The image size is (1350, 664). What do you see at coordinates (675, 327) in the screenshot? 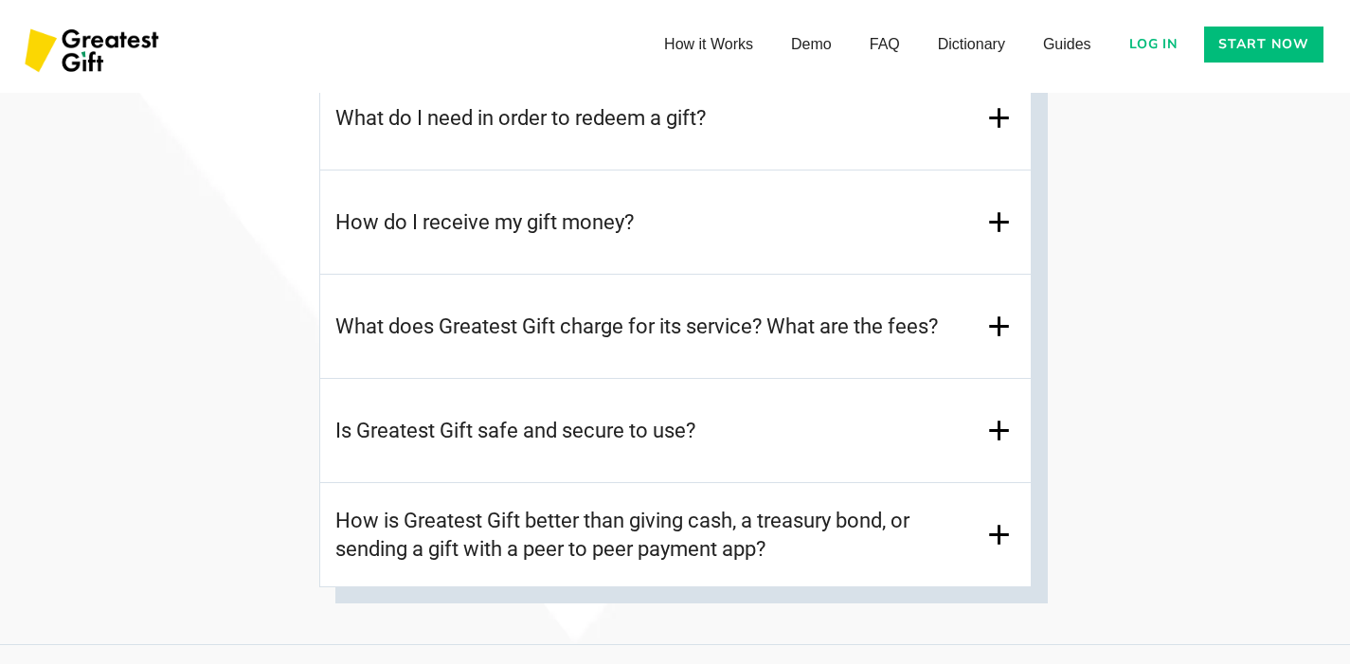
I see `div: What does Greatest Gift charge for its service? What are the fees?` at bounding box center [675, 327].